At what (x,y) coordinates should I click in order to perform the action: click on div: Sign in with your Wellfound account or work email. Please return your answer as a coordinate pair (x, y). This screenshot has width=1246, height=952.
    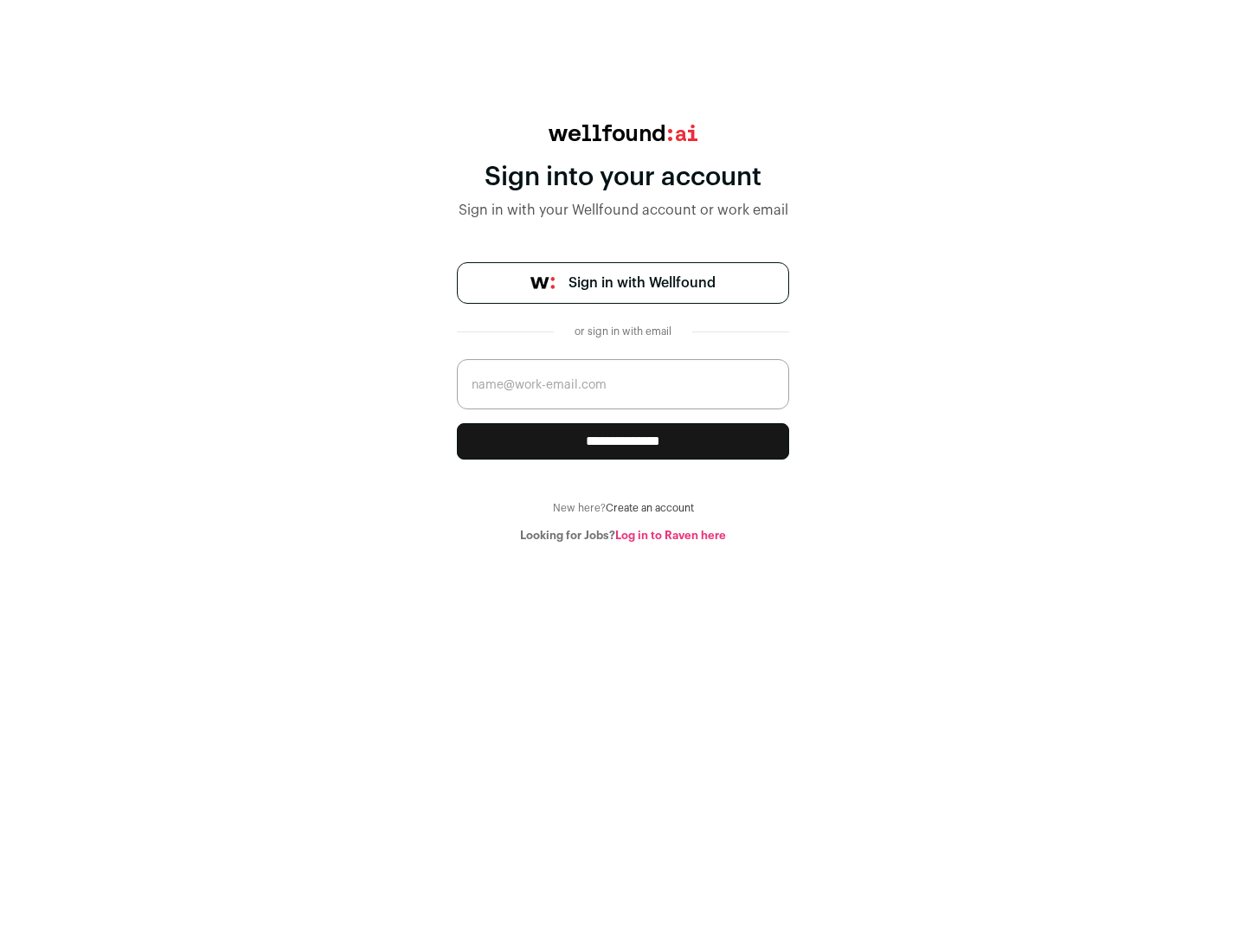
    Looking at the image, I should click on (623, 210).